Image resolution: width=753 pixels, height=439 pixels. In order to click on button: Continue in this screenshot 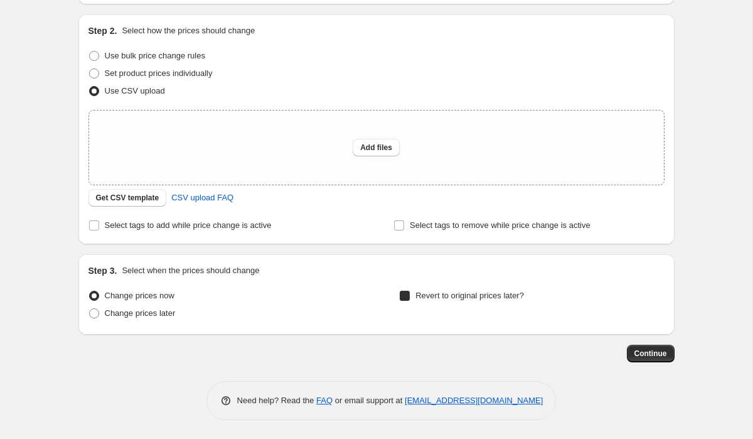, I will do `click(651, 353)`.